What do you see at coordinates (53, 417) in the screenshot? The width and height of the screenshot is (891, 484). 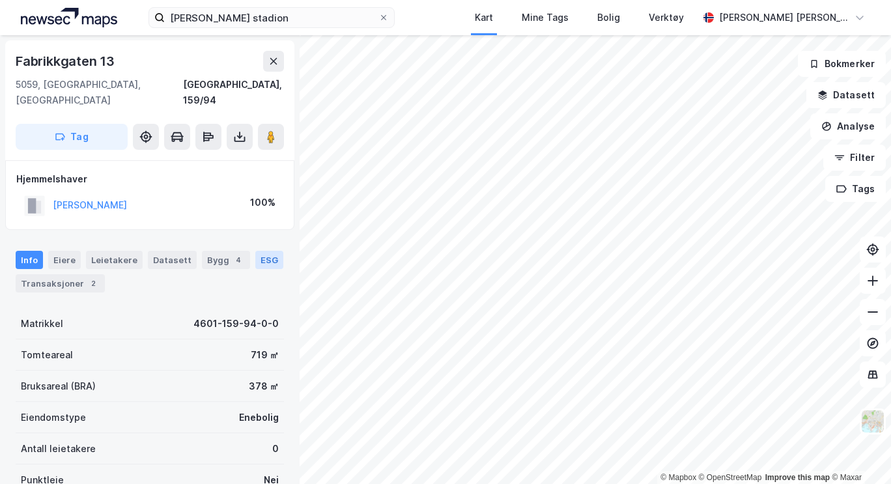 I see `div: Eiendomstype` at bounding box center [53, 417].